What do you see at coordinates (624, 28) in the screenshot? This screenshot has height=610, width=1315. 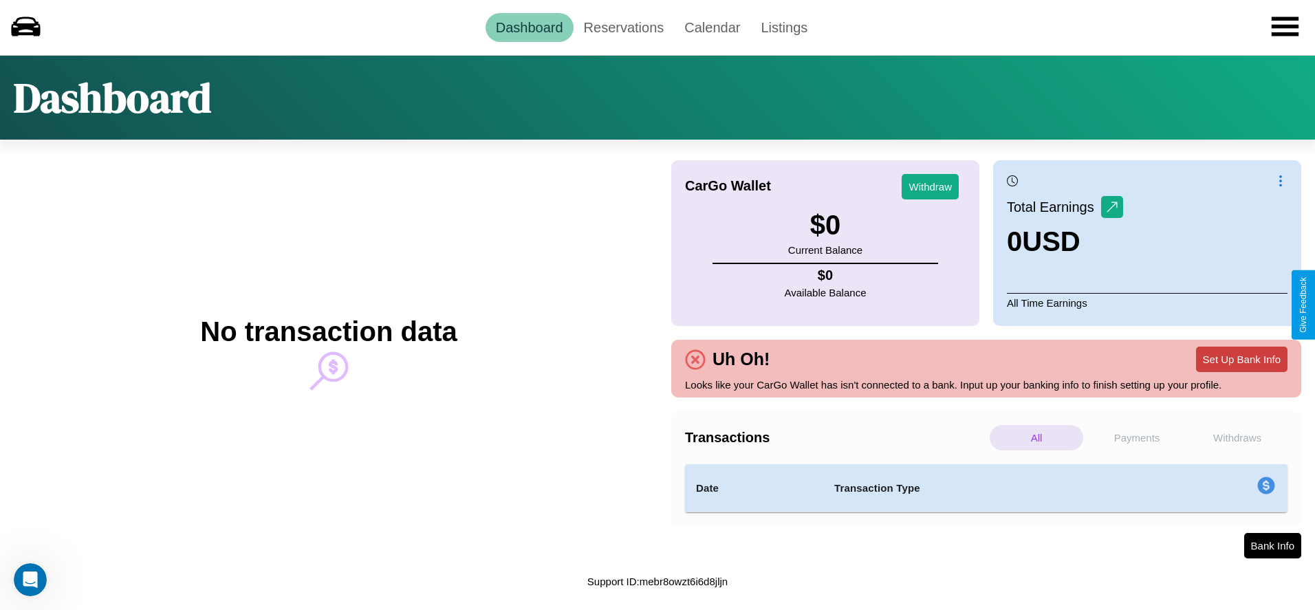 I see `a: Reservations` at bounding box center [624, 28].